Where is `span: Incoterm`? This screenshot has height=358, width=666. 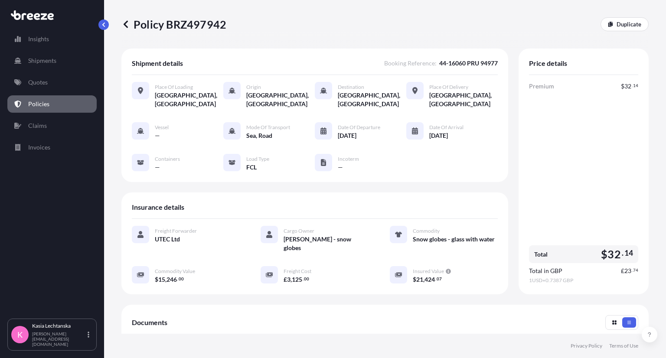
span: Incoterm is located at coordinates (348, 159).